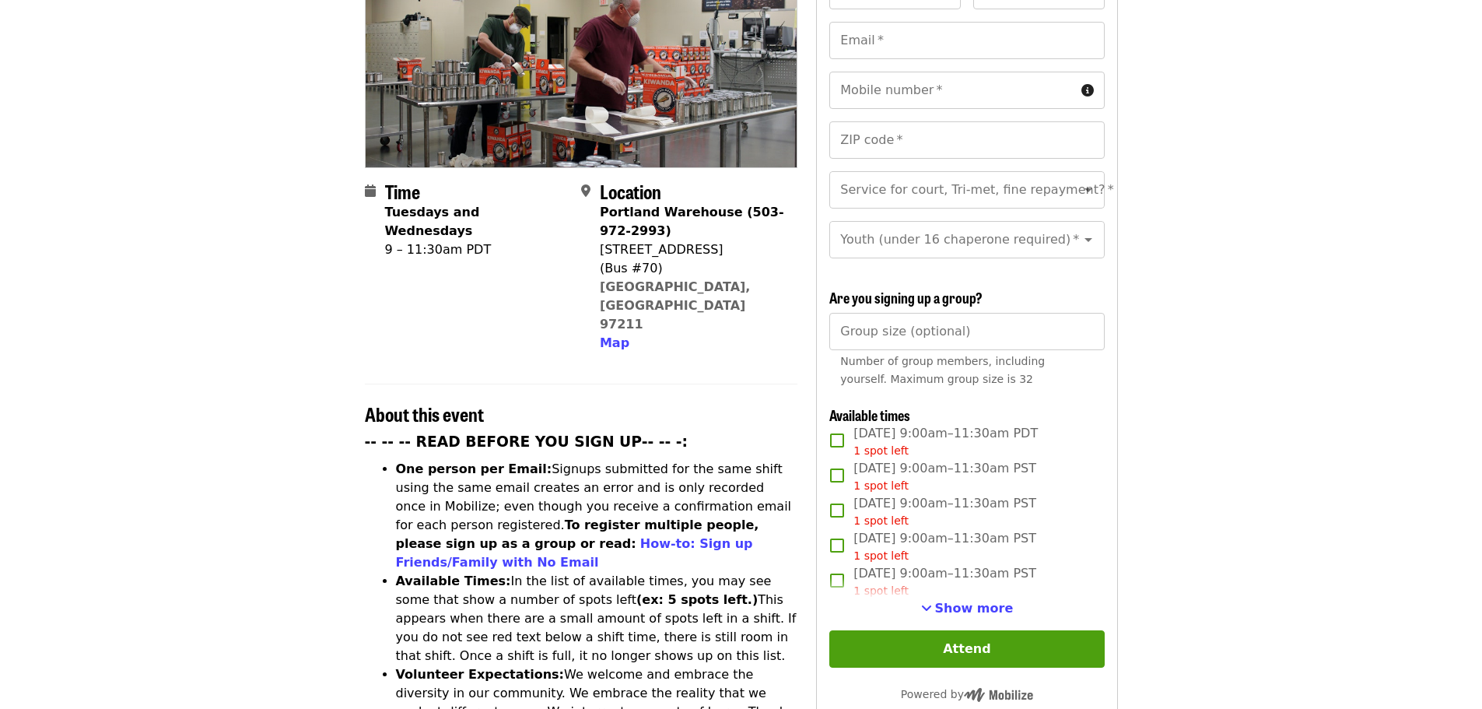 This screenshot has width=1482, height=709. I want to click on div: (Bus #70), so click(692, 268).